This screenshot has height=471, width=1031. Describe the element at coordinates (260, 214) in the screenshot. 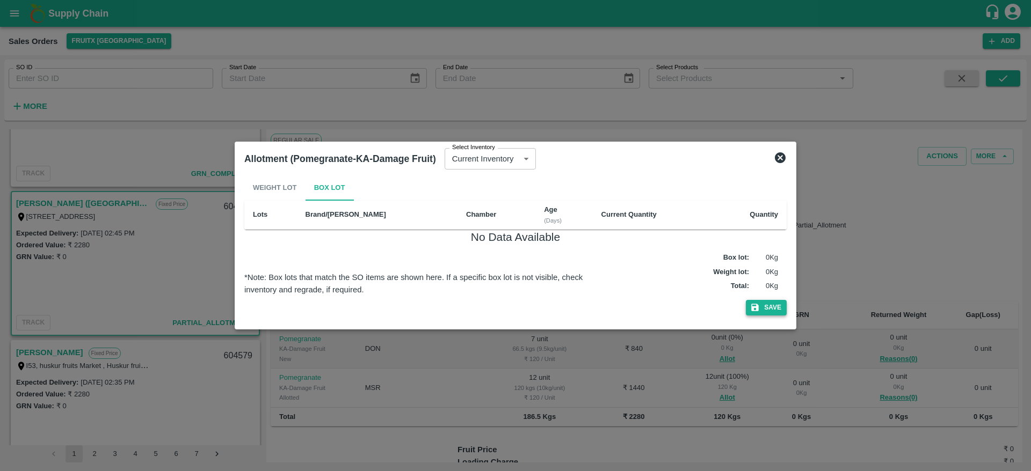

I see `b: Lots` at that location.